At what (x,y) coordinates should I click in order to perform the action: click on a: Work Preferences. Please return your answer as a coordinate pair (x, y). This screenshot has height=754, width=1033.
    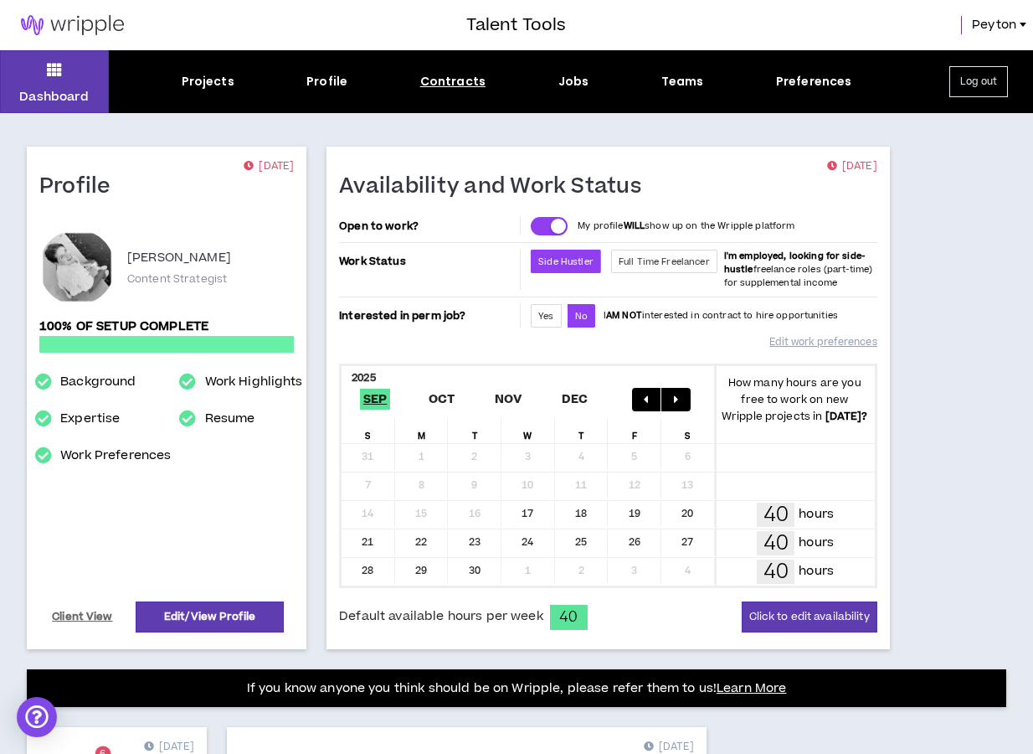
    Looking at the image, I should click on (116, 456).